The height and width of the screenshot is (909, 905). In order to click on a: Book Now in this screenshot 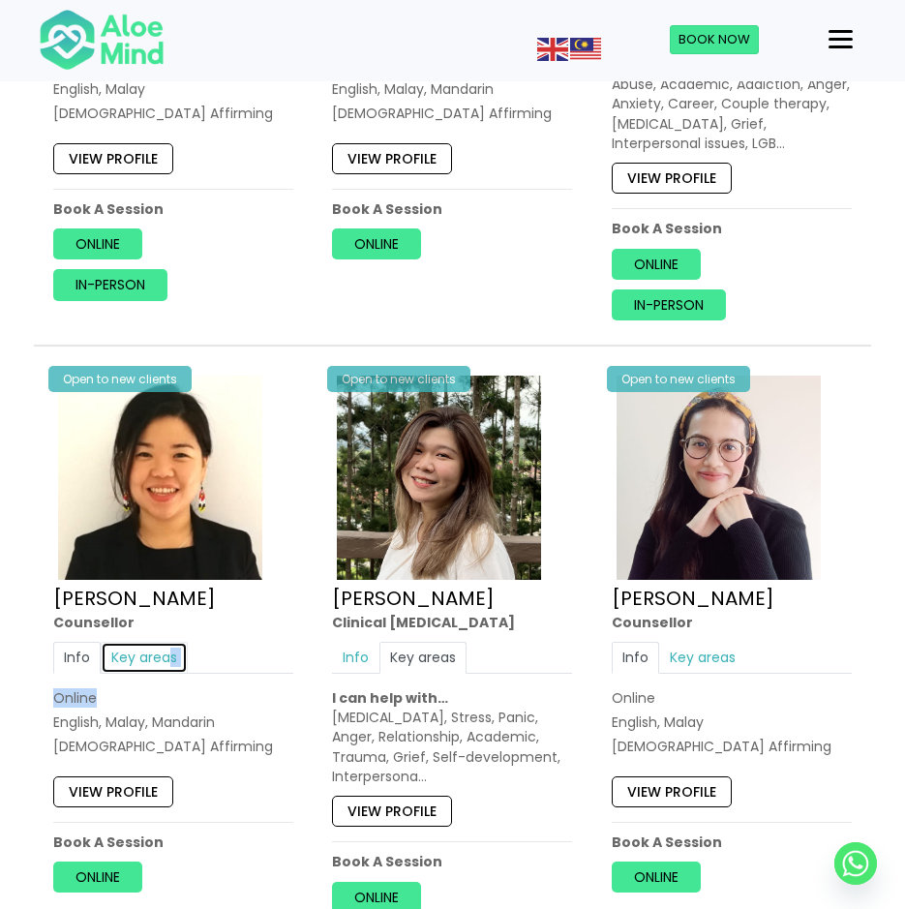, I will do `click(714, 40)`.